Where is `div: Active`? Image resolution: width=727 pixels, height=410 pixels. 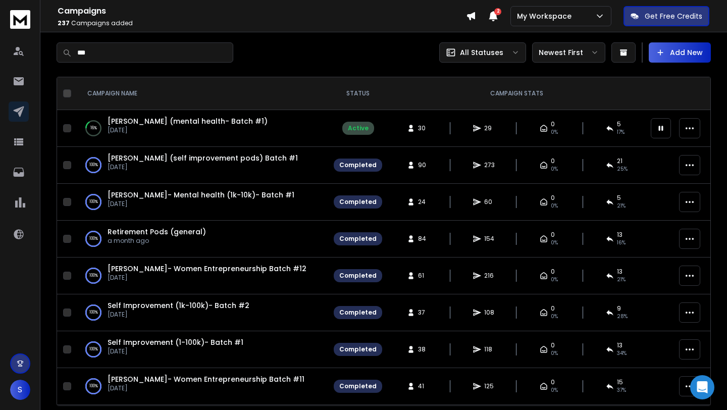 div: Active is located at coordinates (358, 128).